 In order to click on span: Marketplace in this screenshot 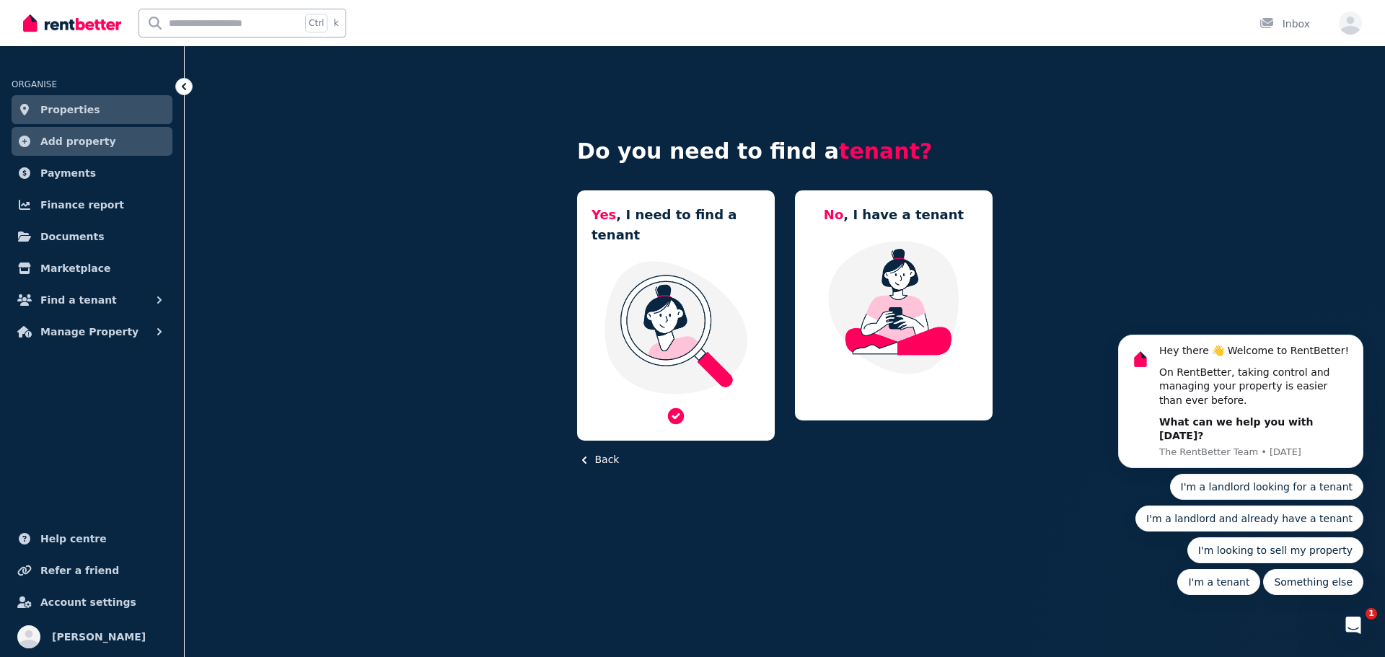, I will do `click(75, 268)`.